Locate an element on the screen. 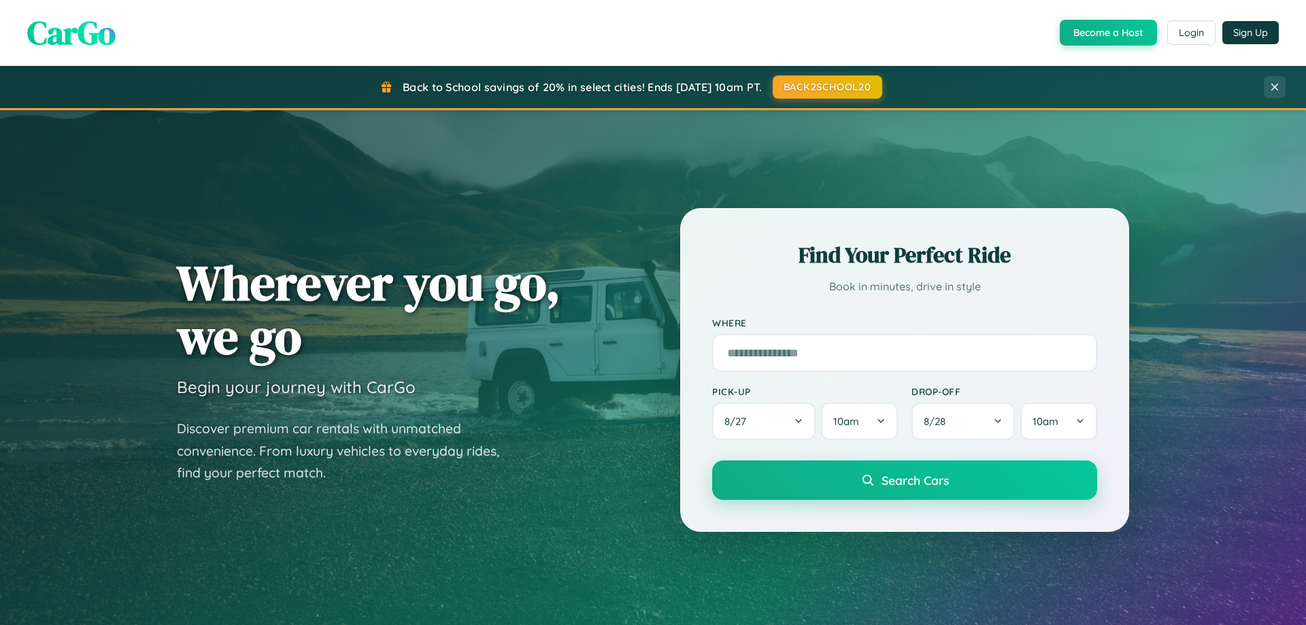 The image size is (1306, 625). label: Drop-off is located at coordinates (1004, 391).